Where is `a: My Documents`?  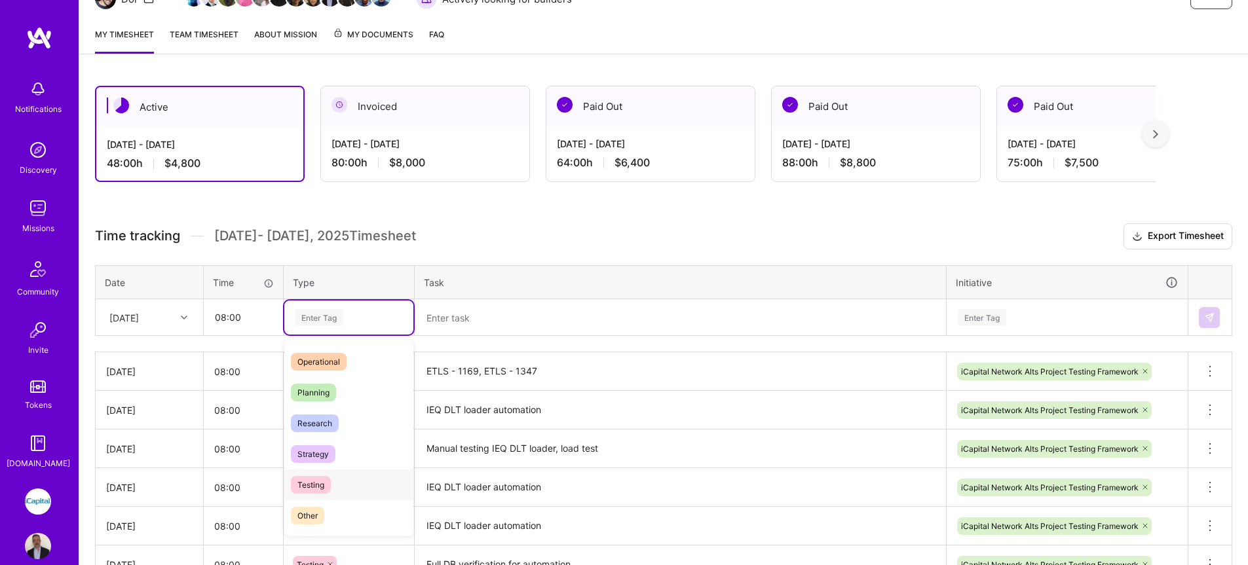
a: My Documents is located at coordinates (373, 41).